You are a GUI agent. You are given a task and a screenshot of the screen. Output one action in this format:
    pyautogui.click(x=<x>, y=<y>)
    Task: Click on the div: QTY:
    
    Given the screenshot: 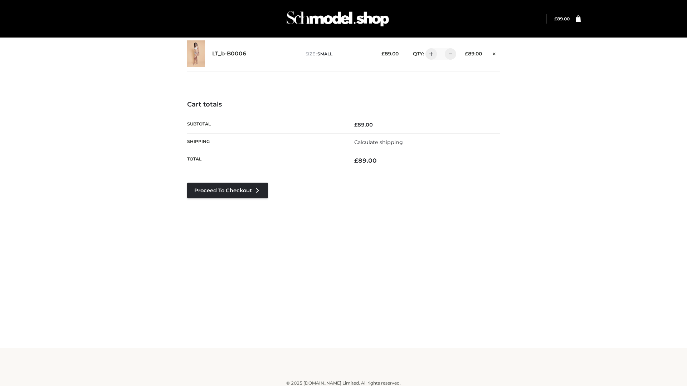 What is the action you would take?
    pyautogui.click(x=430, y=54)
    